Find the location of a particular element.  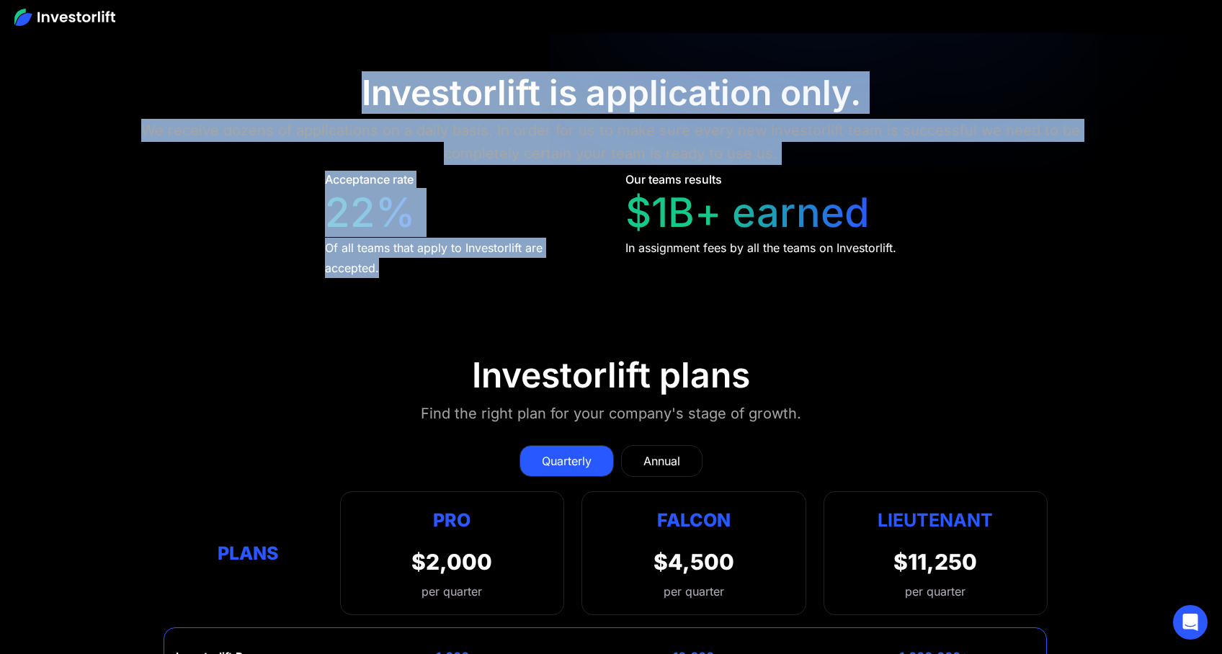

div: In assignment fees by all the teams on Investorlift. is located at coordinates (761, 248).